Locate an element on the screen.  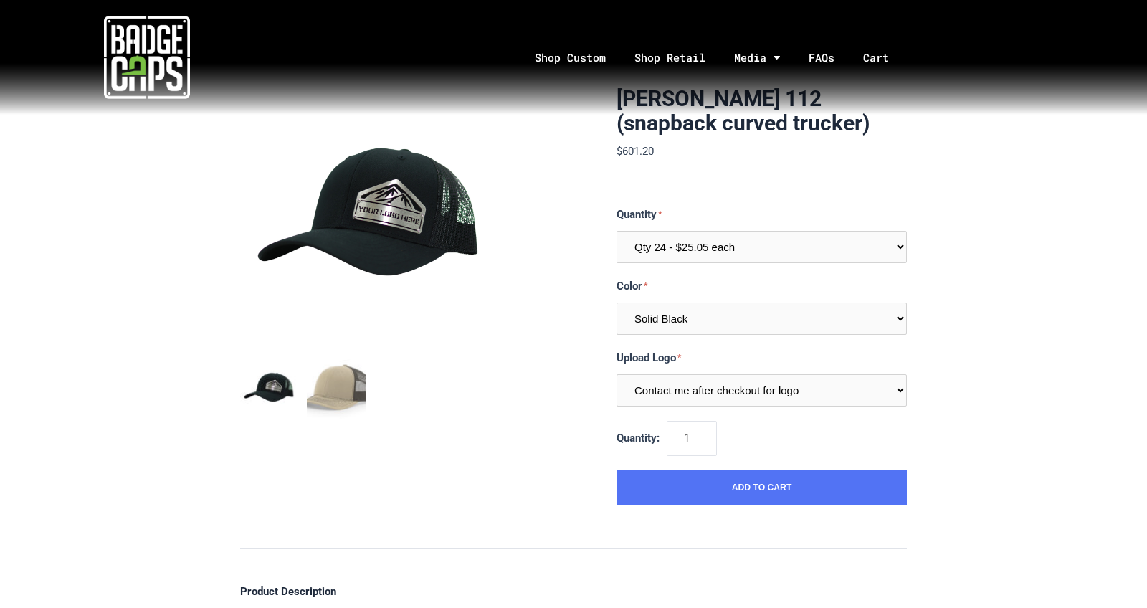
label: Upload Logo is located at coordinates (761, 358).